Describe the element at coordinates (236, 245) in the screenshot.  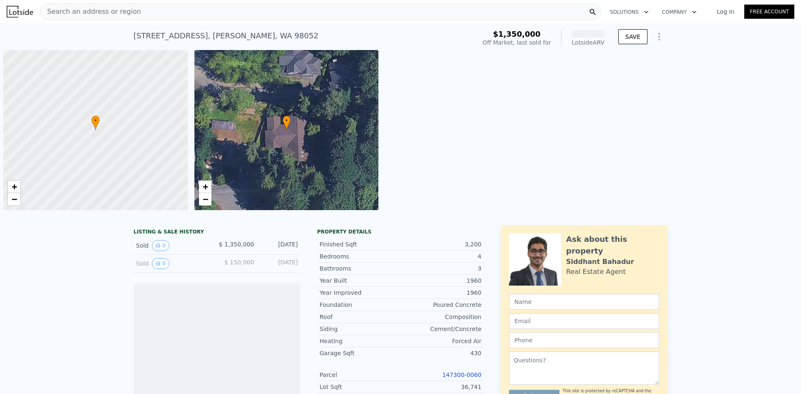
I see `span: $ 1,350,000` at that location.